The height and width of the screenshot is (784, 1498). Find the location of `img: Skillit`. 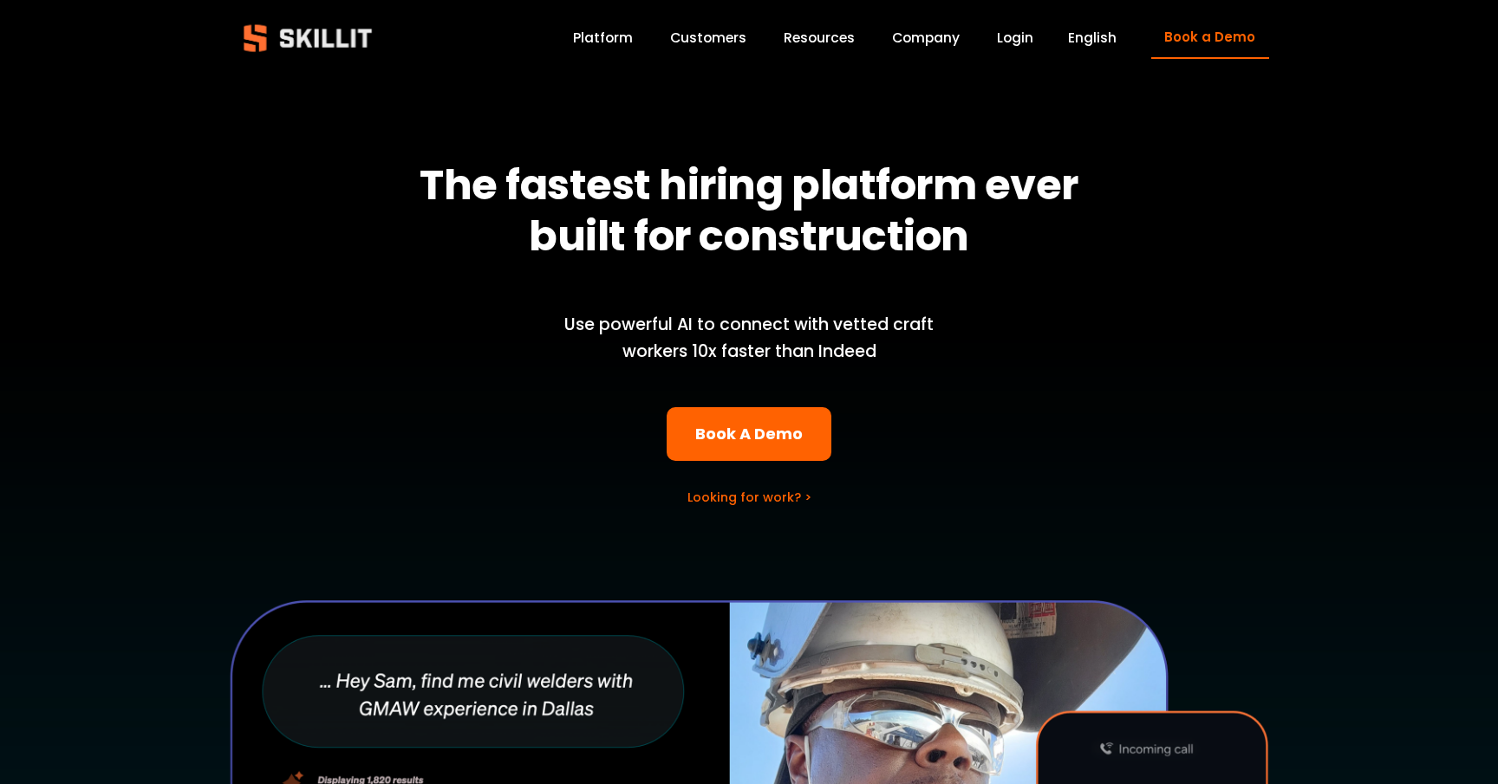

img: Skillit is located at coordinates (308, 38).